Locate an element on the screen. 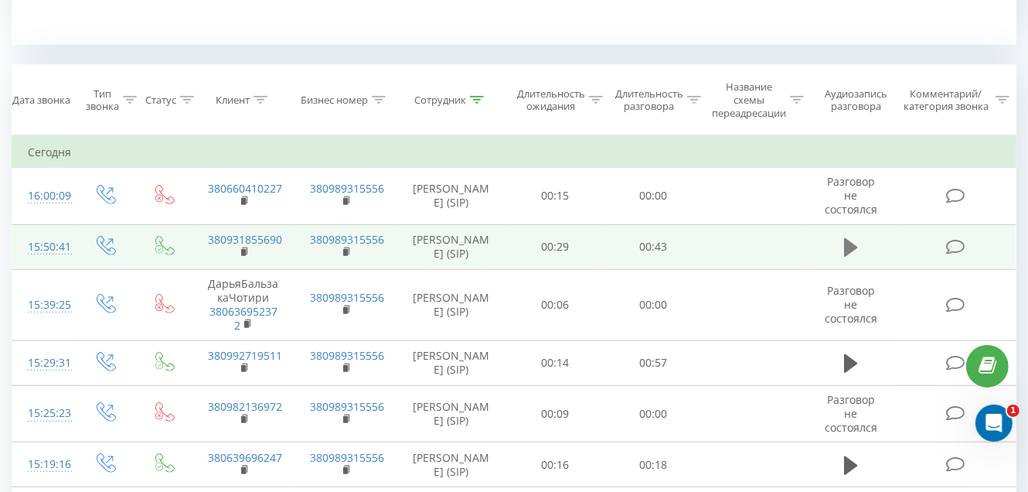  div: 15:25:23 is located at coordinates (43, 413).